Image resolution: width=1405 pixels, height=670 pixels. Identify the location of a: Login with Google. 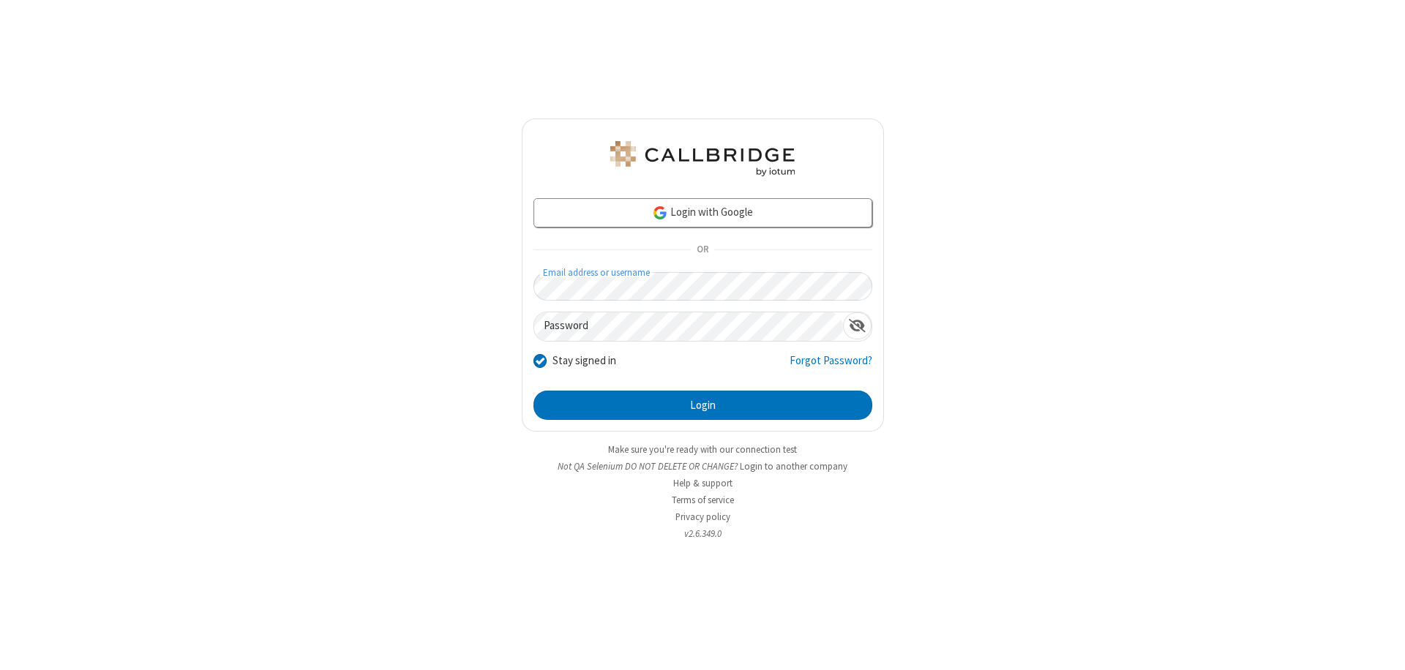
(703, 213).